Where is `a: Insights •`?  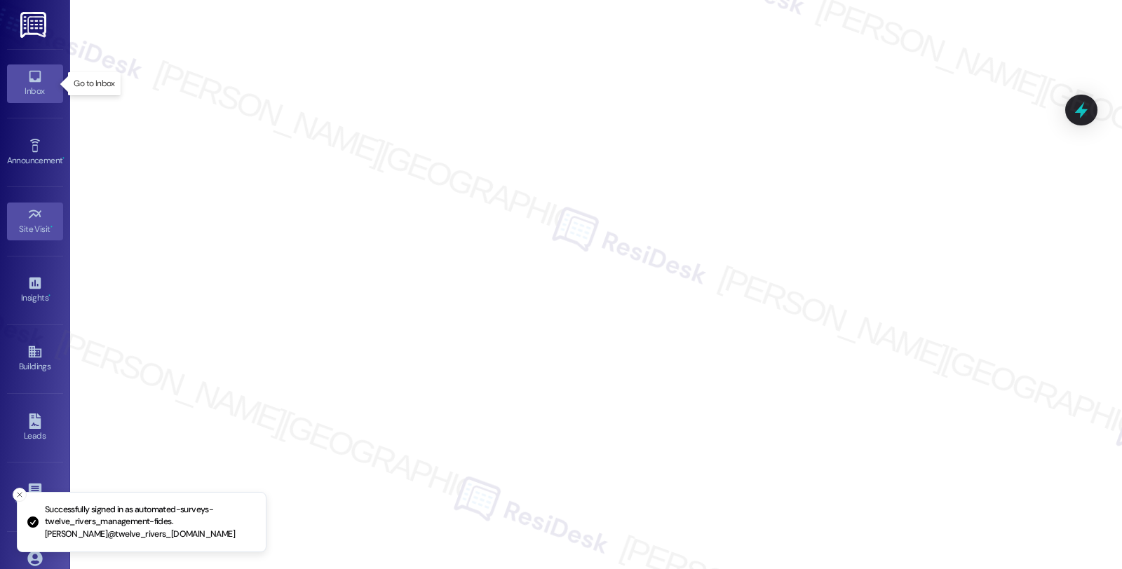
a: Insights • is located at coordinates (35, 290).